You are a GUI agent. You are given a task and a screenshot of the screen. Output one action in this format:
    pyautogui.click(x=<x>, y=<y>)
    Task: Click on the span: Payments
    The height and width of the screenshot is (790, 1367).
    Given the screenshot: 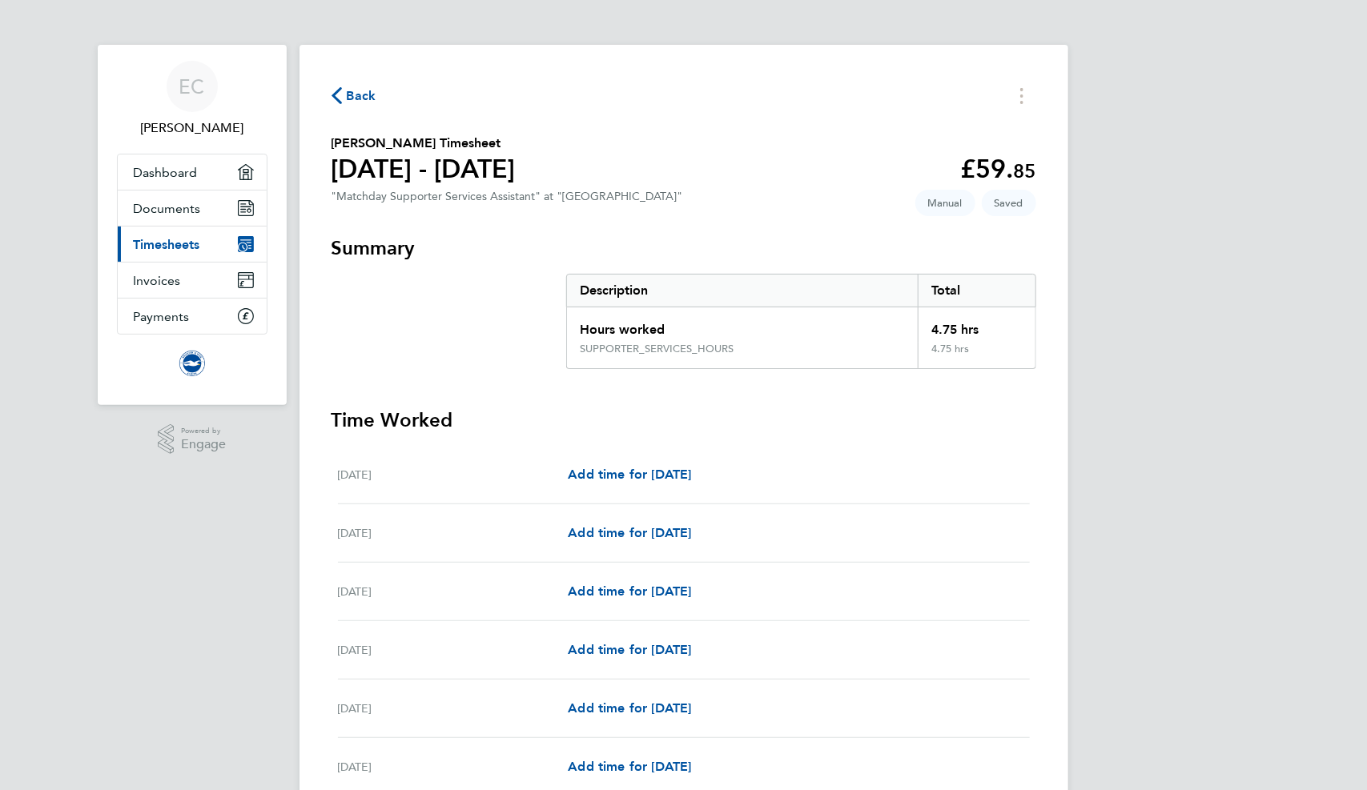 What is the action you would take?
    pyautogui.click(x=162, y=316)
    